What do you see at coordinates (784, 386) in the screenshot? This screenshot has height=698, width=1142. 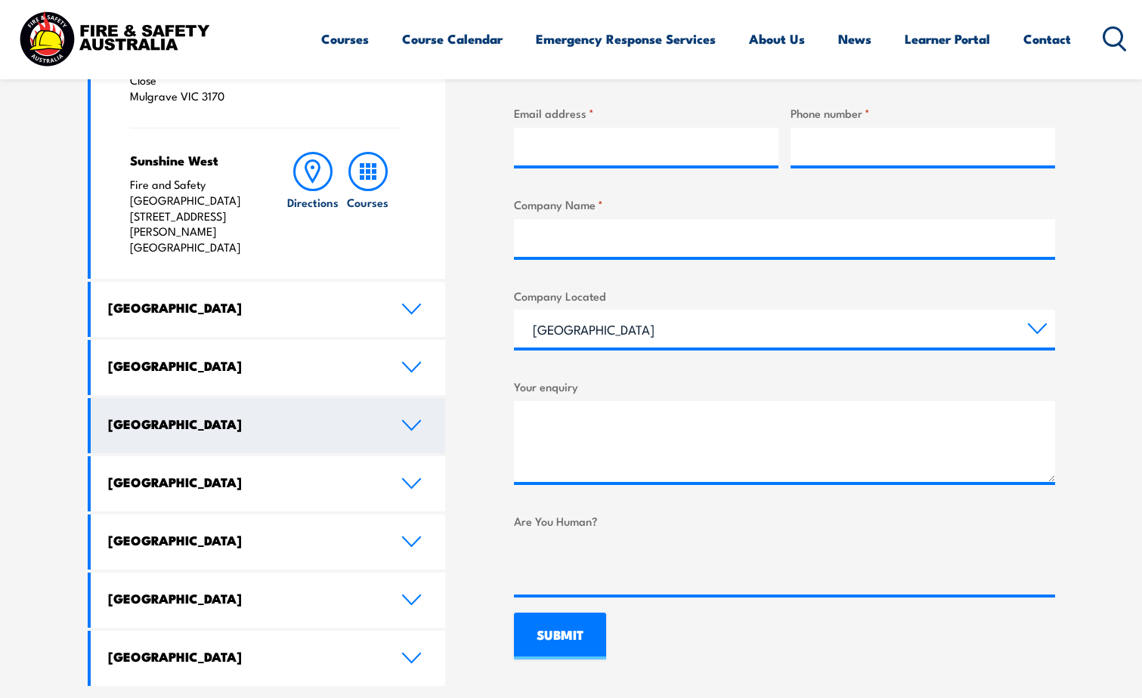 I see `label: Your enquiry` at bounding box center [784, 386].